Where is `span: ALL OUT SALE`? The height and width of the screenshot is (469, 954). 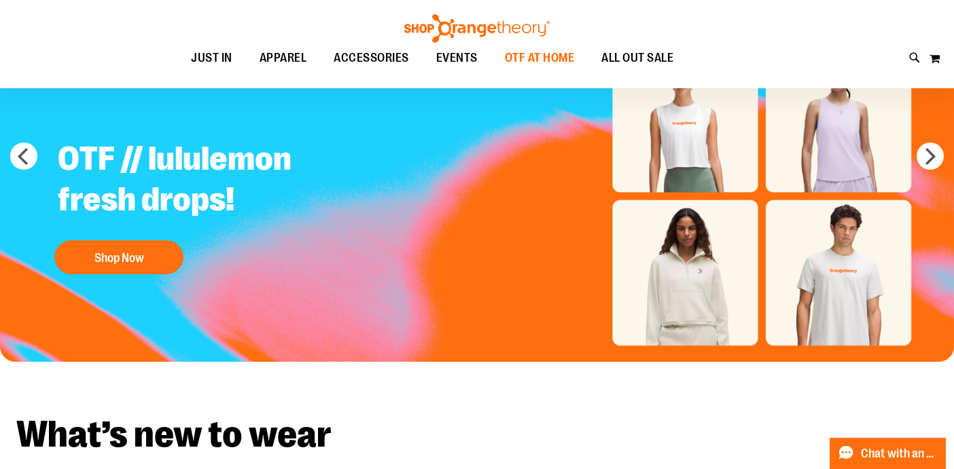
span: ALL OUT SALE is located at coordinates (637, 58).